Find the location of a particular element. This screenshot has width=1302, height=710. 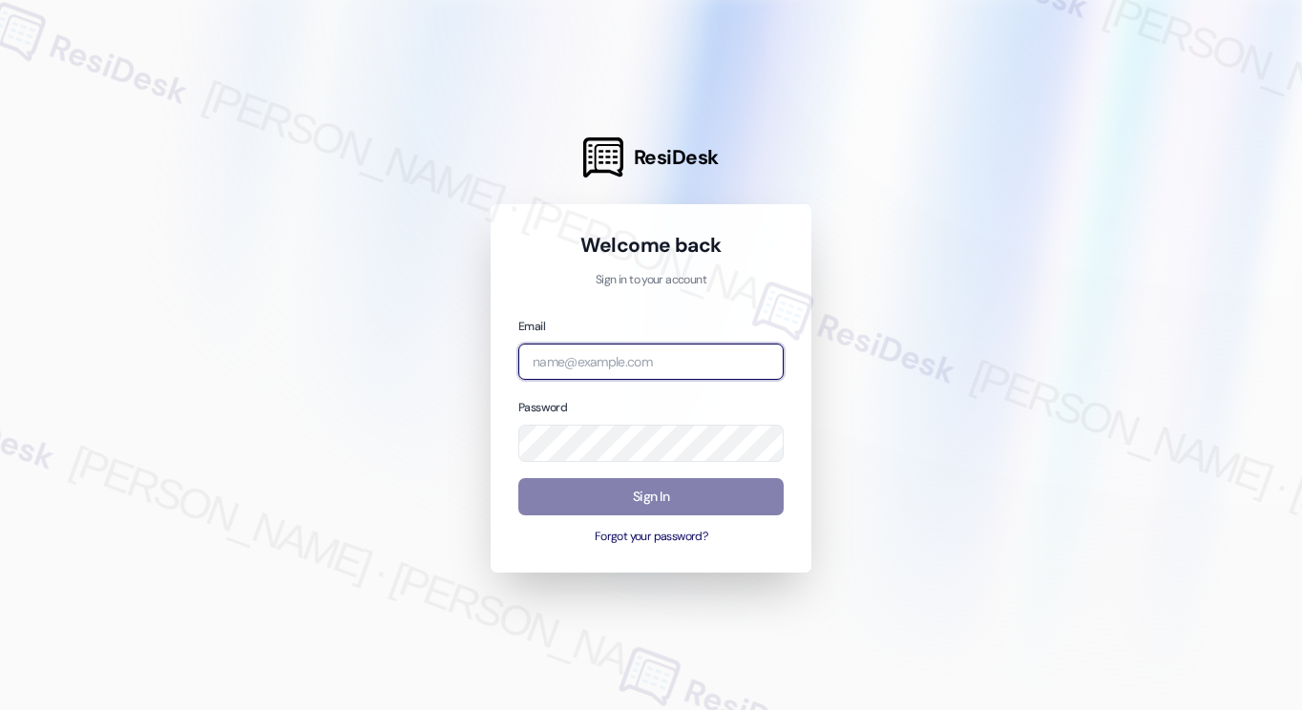

span: ResiDesk is located at coordinates (676, 157).